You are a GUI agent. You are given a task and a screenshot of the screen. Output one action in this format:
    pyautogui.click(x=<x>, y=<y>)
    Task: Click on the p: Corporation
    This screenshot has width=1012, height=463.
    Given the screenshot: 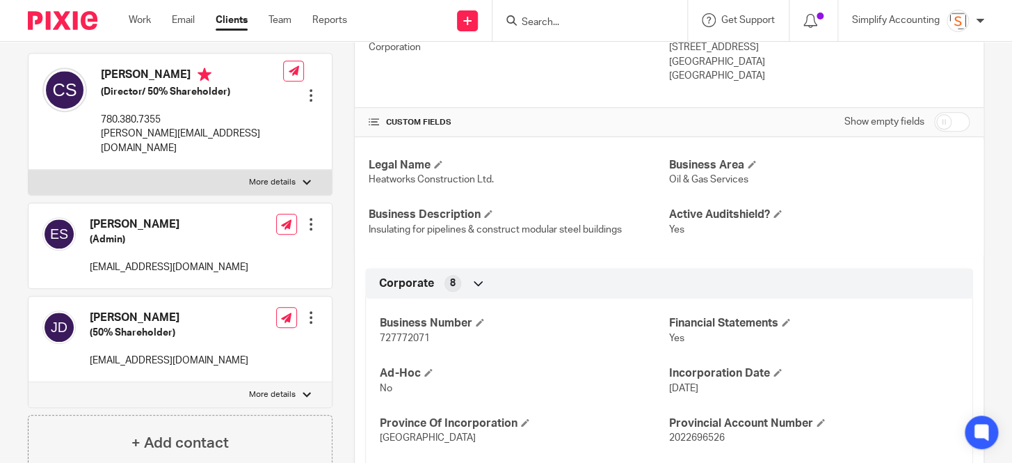 What is the action you would take?
    pyautogui.click(x=519, y=47)
    